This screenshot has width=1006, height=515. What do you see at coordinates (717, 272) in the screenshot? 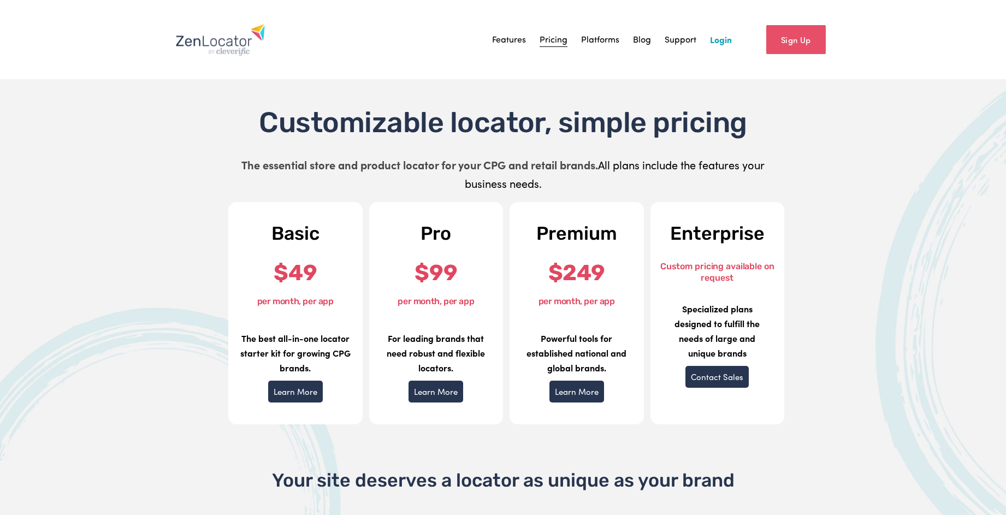
I see `font: Custom pricing available on request` at bounding box center [717, 272].